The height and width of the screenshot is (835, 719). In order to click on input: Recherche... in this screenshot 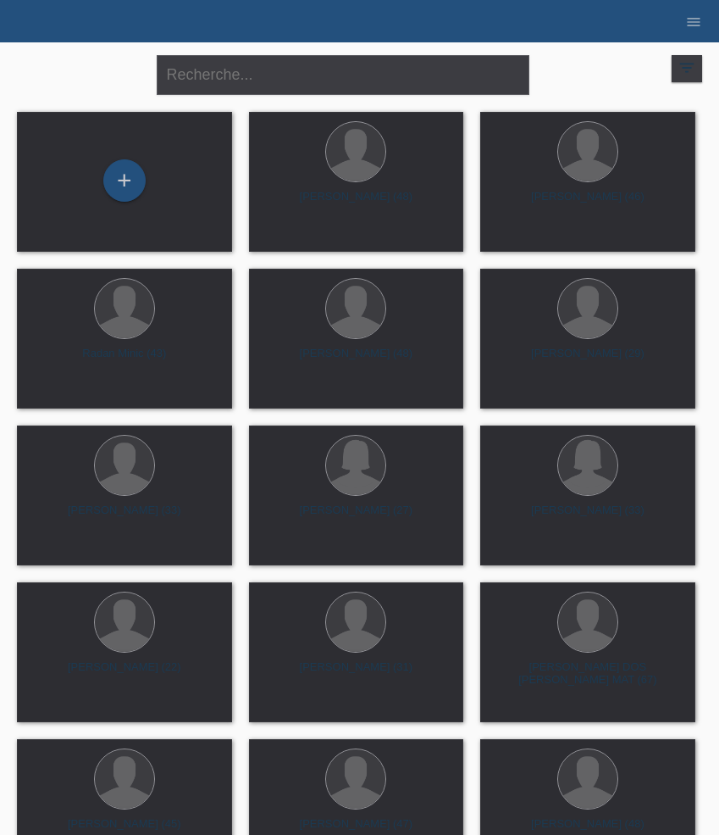, I will do `click(343, 75)`.